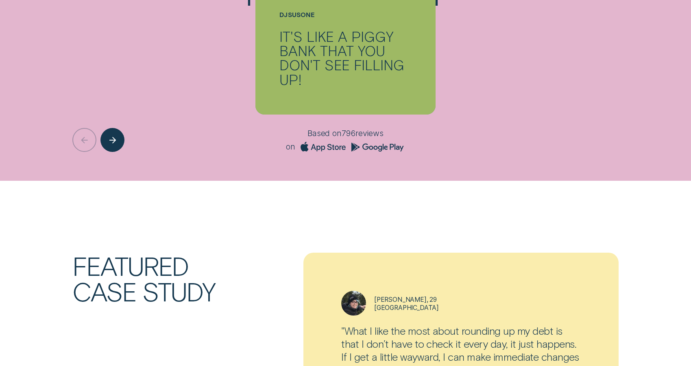 This screenshot has height=366, width=691. What do you see at coordinates (297, 15) in the screenshot?
I see `span: DjSuSOne` at bounding box center [297, 15].